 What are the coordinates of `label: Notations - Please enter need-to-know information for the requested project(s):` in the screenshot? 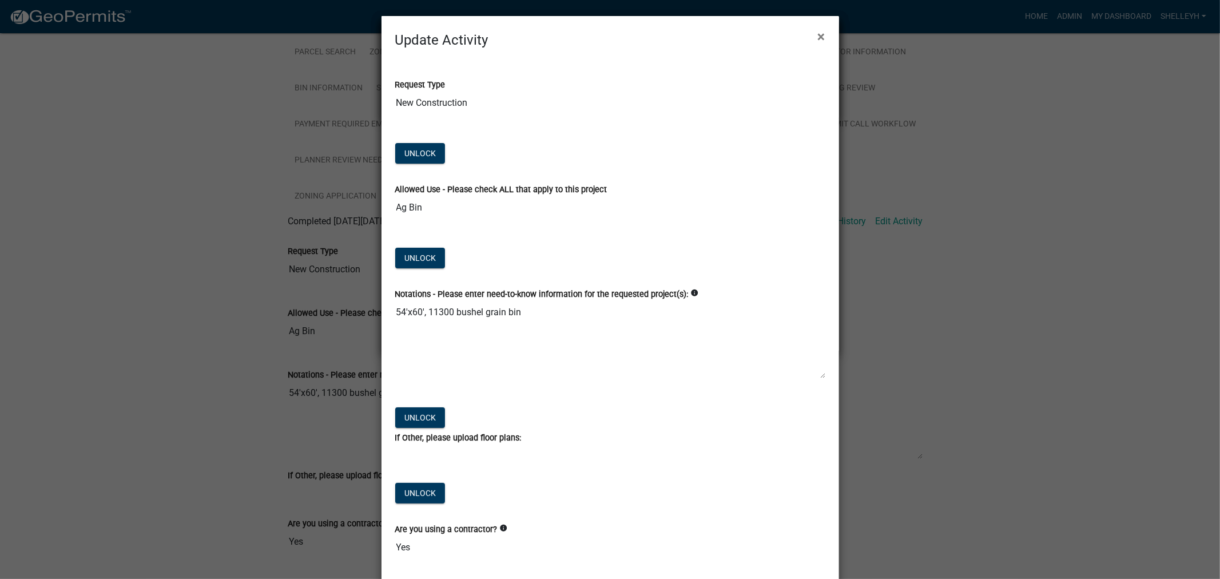 It's located at (542, 295).